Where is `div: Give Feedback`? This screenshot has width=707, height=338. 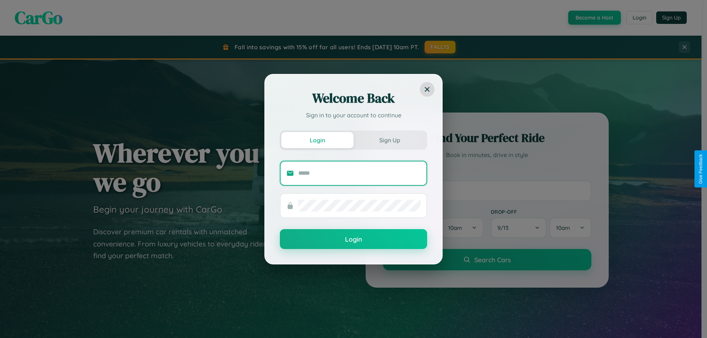 div: Give Feedback is located at coordinates (701, 169).